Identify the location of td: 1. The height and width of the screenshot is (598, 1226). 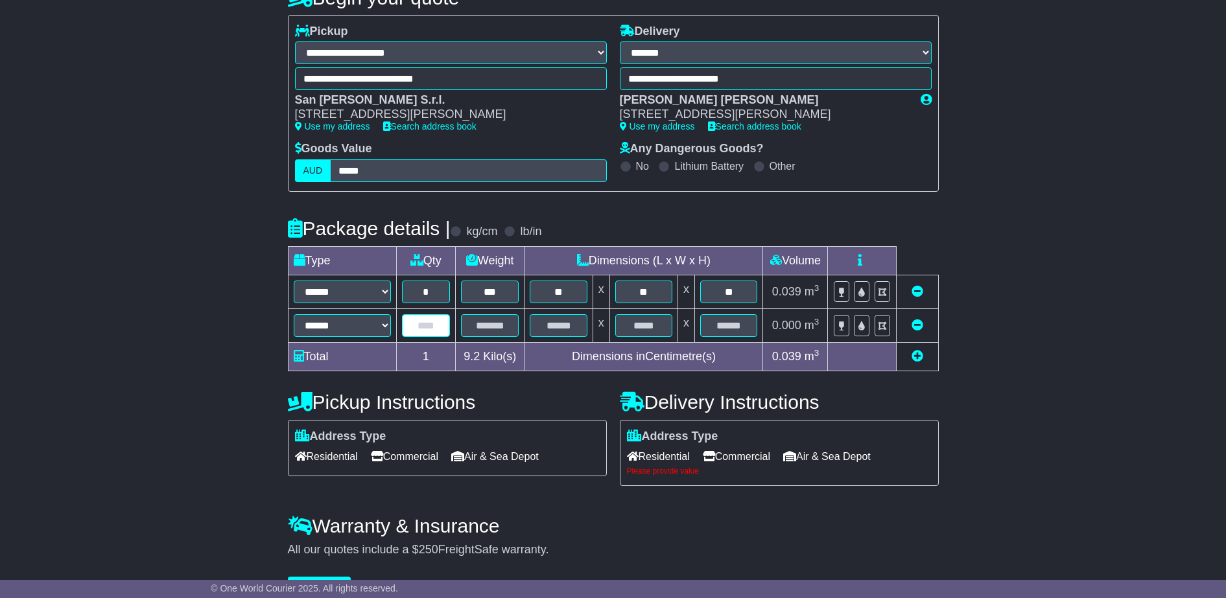
(426, 357).